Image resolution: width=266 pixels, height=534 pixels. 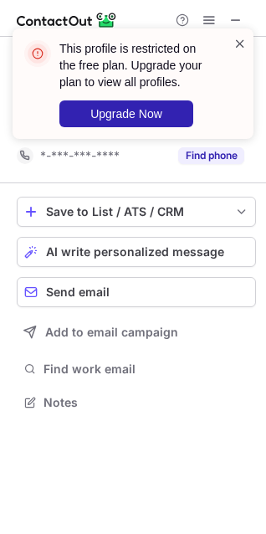 I want to click on button: Send email, so click(x=136, y=292).